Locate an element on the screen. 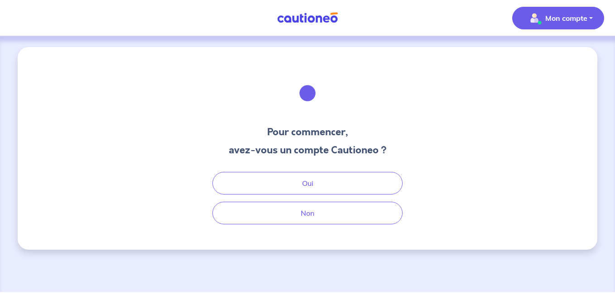 Image resolution: width=615 pixels, height=294 pixels. button: illu_account_valid_menu.svgMon compte is located at coordinates (558, 18).